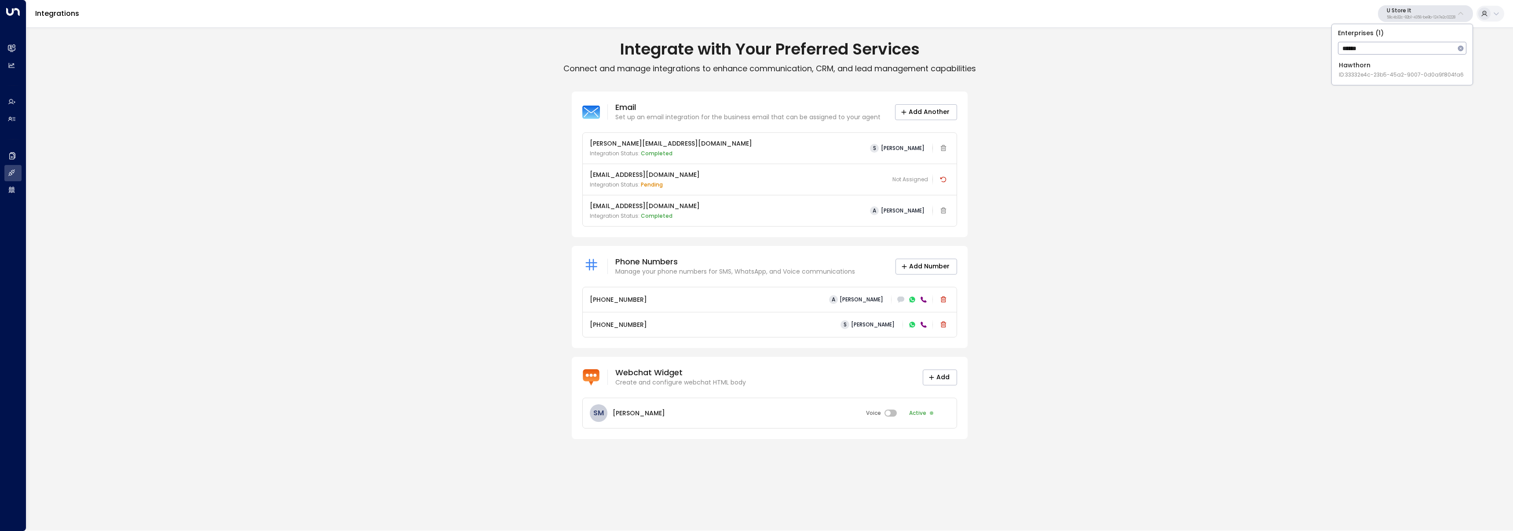 This screenshot has width=1513, height=531. What do you see at coordinates (57, 13) in the screenshot?
I see `a: Integrations` at bounding box center [57, 13].